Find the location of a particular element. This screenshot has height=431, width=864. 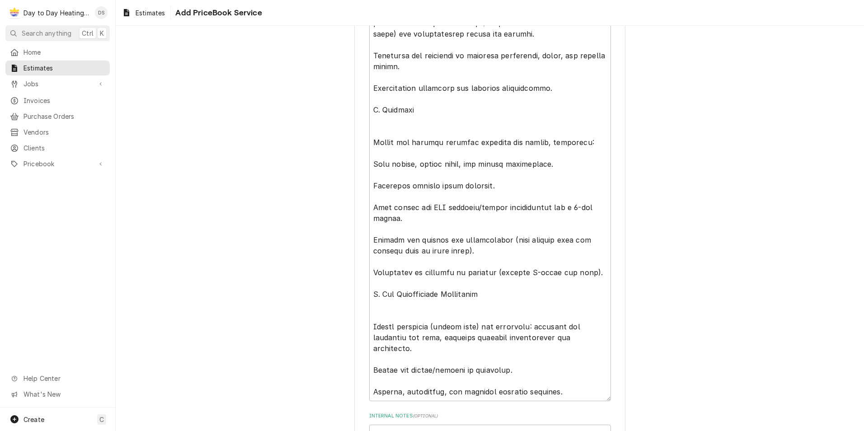

span: Vendors is located at coordinates (64, 132).